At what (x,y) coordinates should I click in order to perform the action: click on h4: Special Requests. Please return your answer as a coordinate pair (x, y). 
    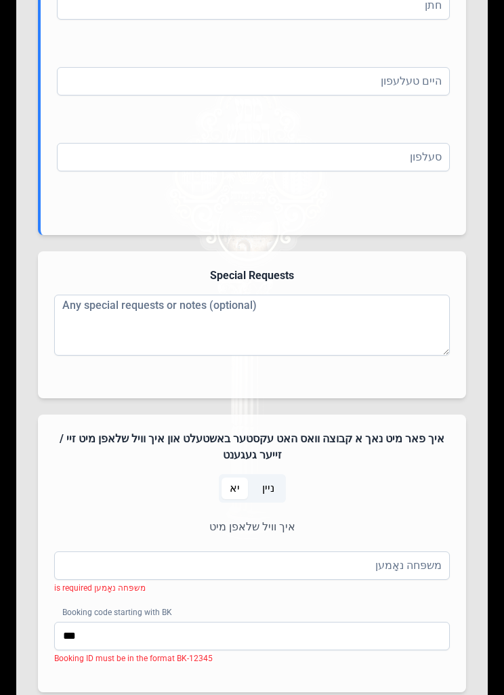
    Looking at the image, I should click on (252, 276).